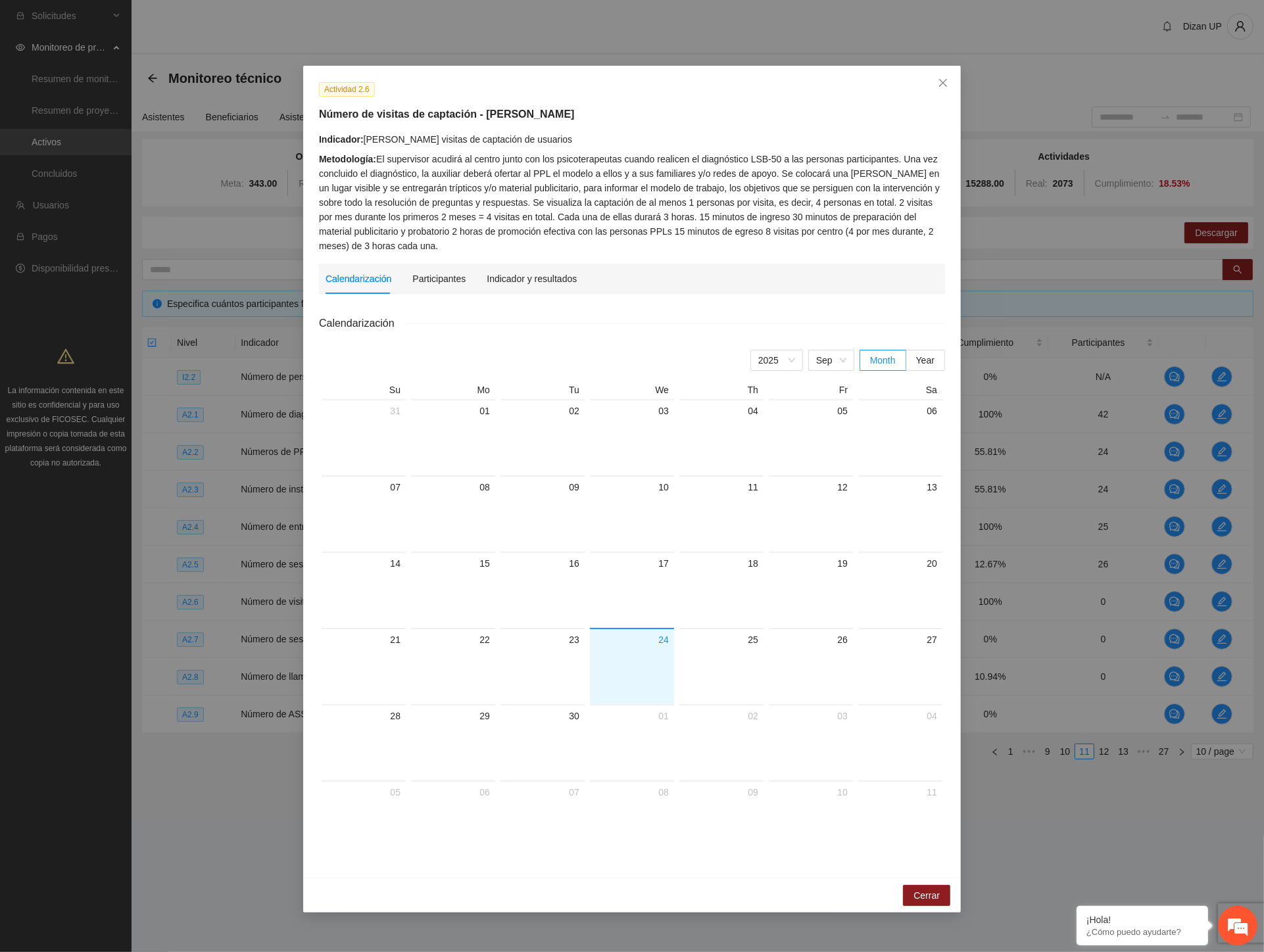 Image resolution: width=1264 pixels, height=952 pixels. Describe the element at coordinates (721, 590) in the screenshot. I see `td: 2025-09-18` at that location.